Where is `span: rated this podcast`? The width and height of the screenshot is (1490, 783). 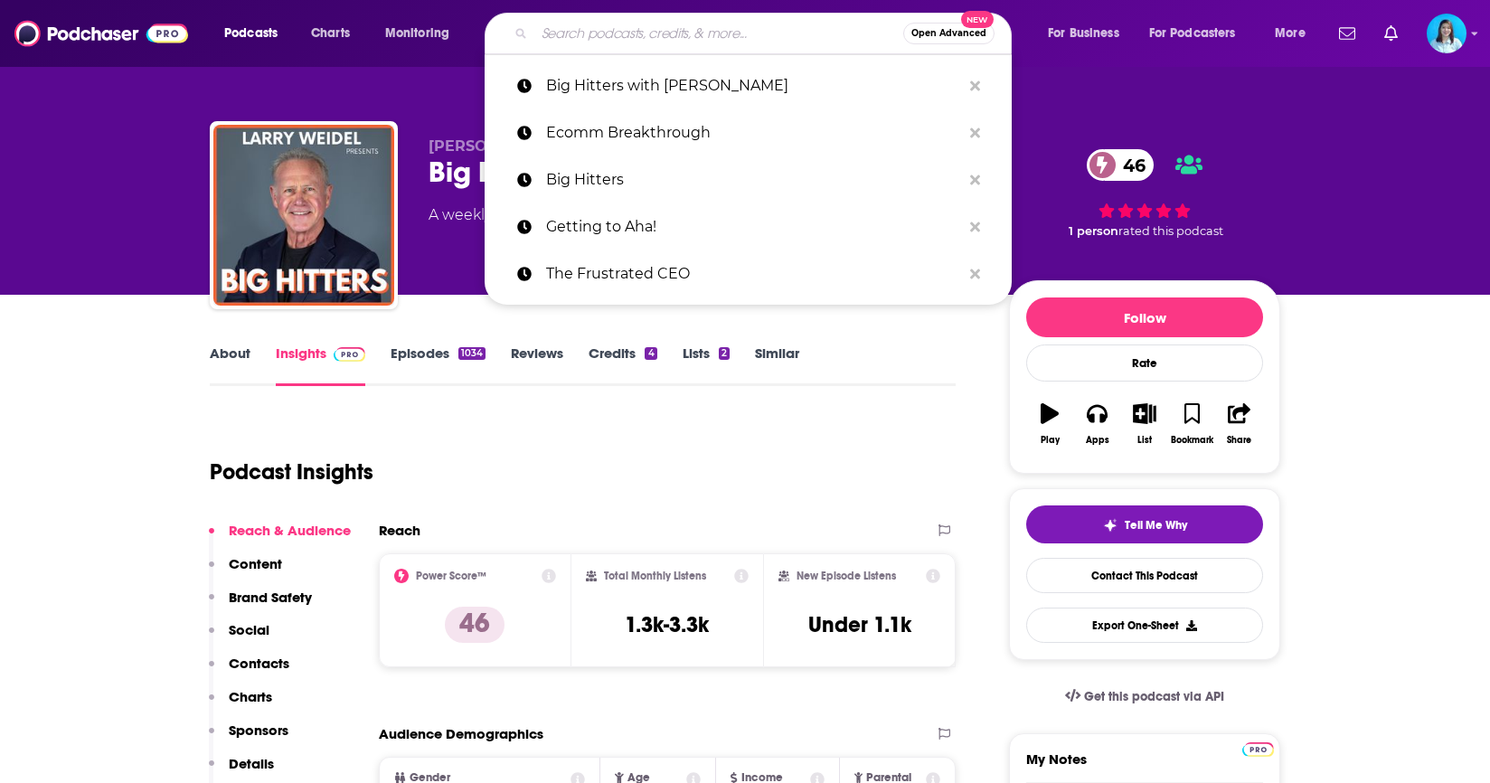 span: rated this podcast is located at coordinates (1171, 231).